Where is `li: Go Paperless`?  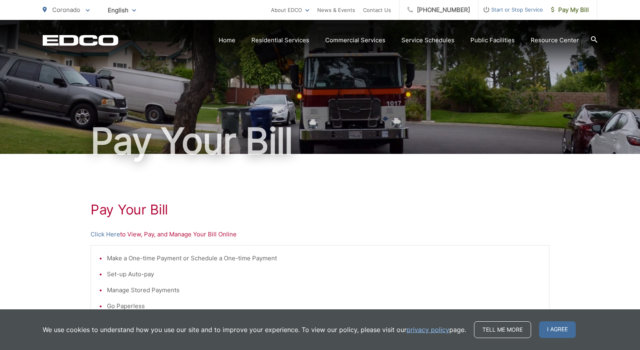 li: Go Paperless is located at coordinates (324, 307).